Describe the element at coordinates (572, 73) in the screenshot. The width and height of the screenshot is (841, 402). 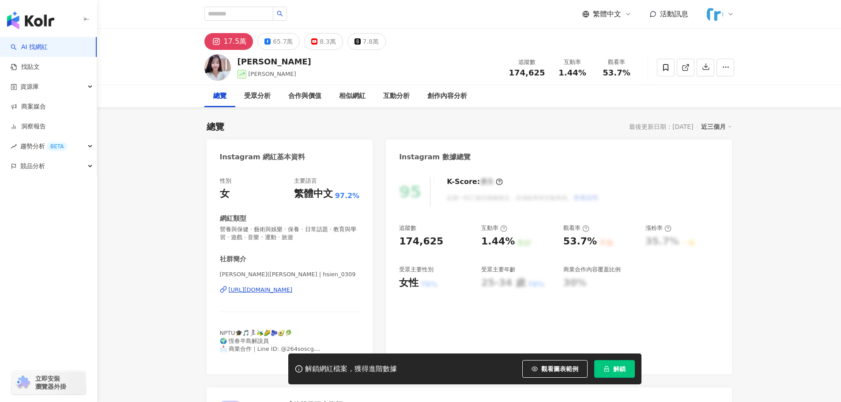
I see `span: 1.44%` at that location.